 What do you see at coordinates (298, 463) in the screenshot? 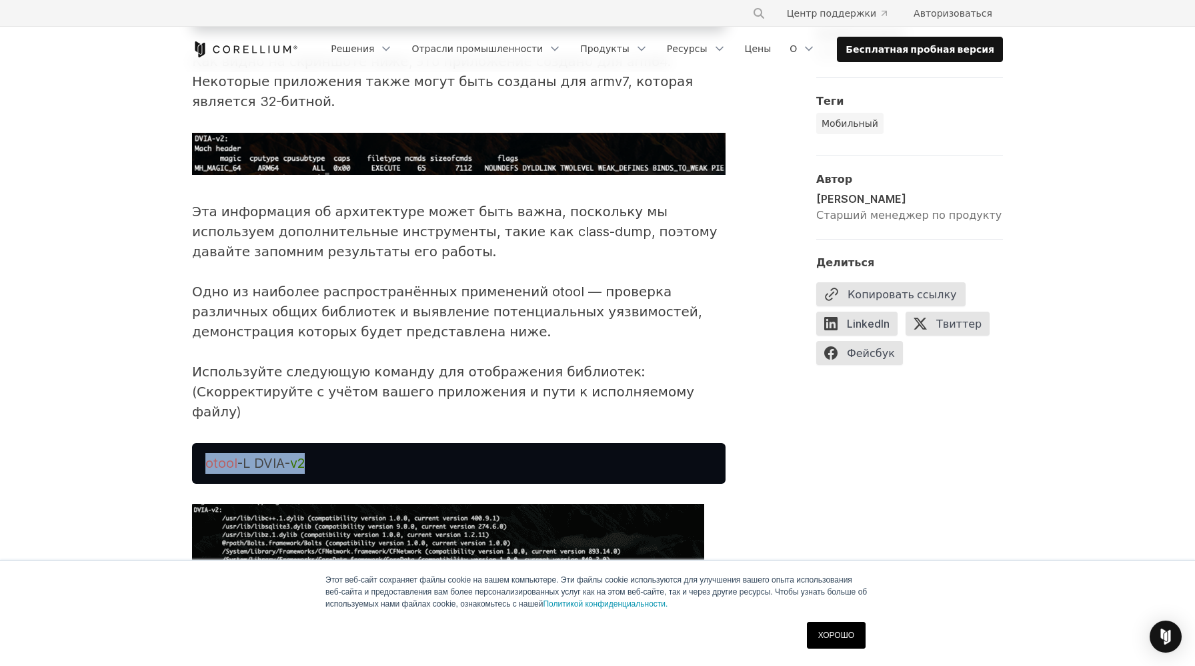
I see `font: v2` at bounding box center [298, 463].